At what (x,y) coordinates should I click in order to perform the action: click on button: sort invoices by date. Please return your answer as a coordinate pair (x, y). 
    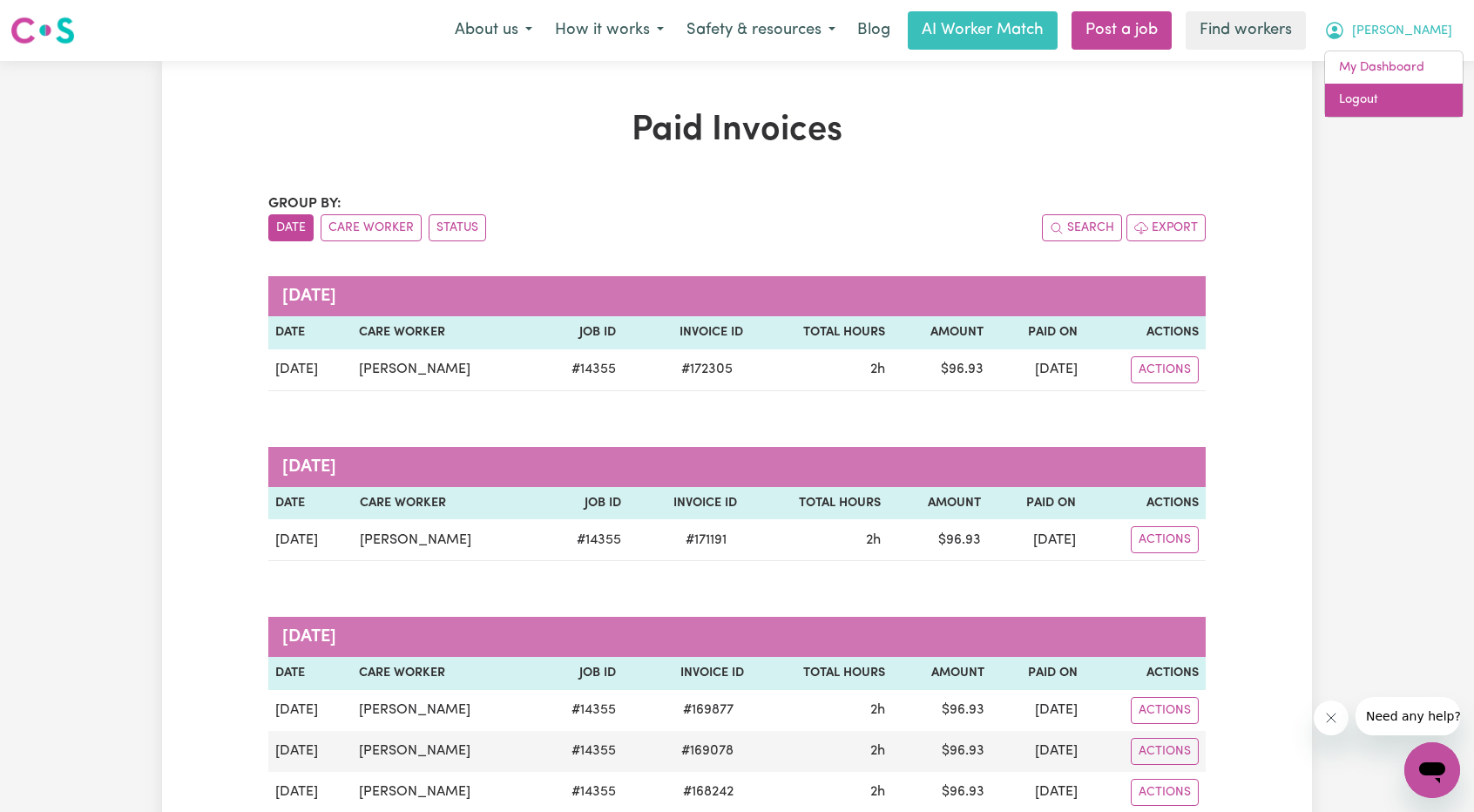
    Looking at the image, I should click on (291, 227).